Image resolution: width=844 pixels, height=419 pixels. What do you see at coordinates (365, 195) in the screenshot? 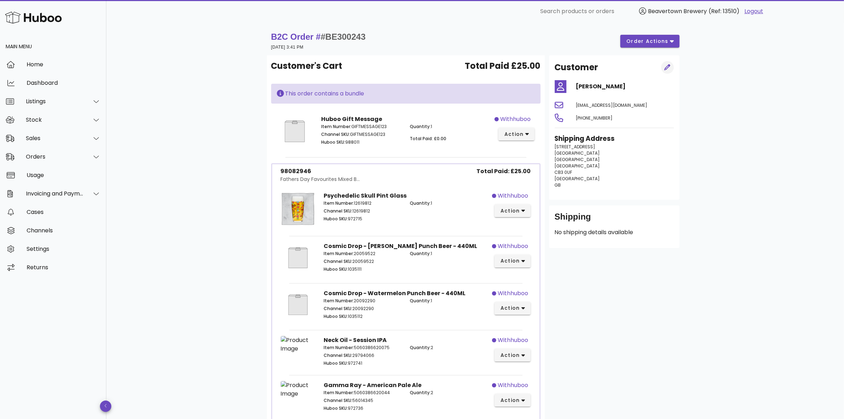
I see `strong: Psychedelic Skull Pint Glass` at bounding box center [365, 195].